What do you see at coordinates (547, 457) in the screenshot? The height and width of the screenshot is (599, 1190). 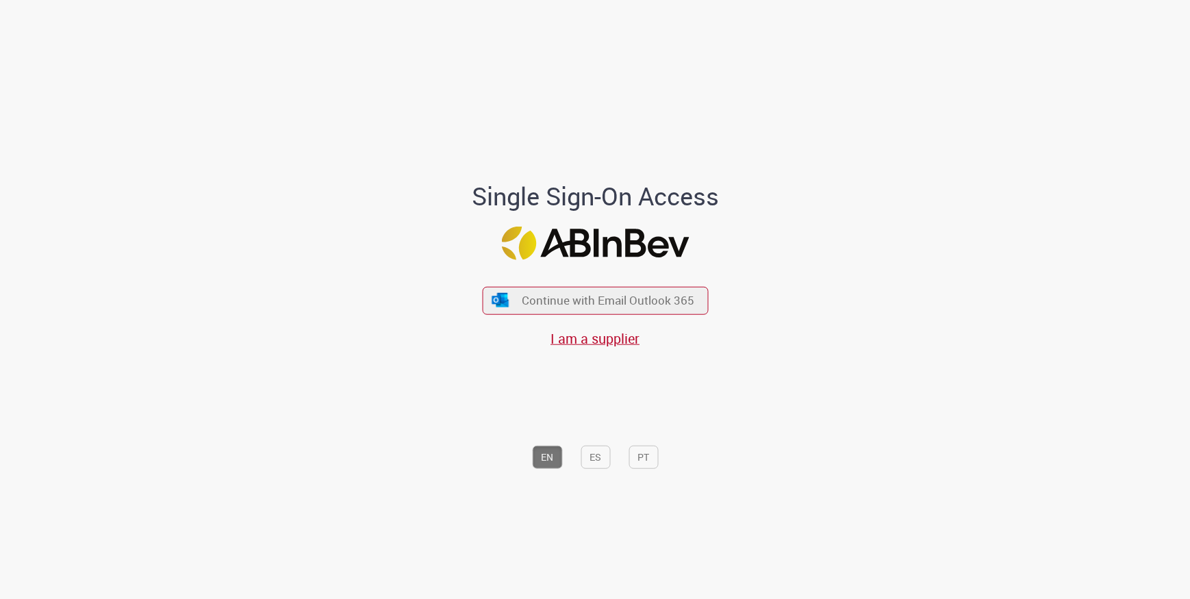 I see `button: EN` at bounding box center [547, 457].